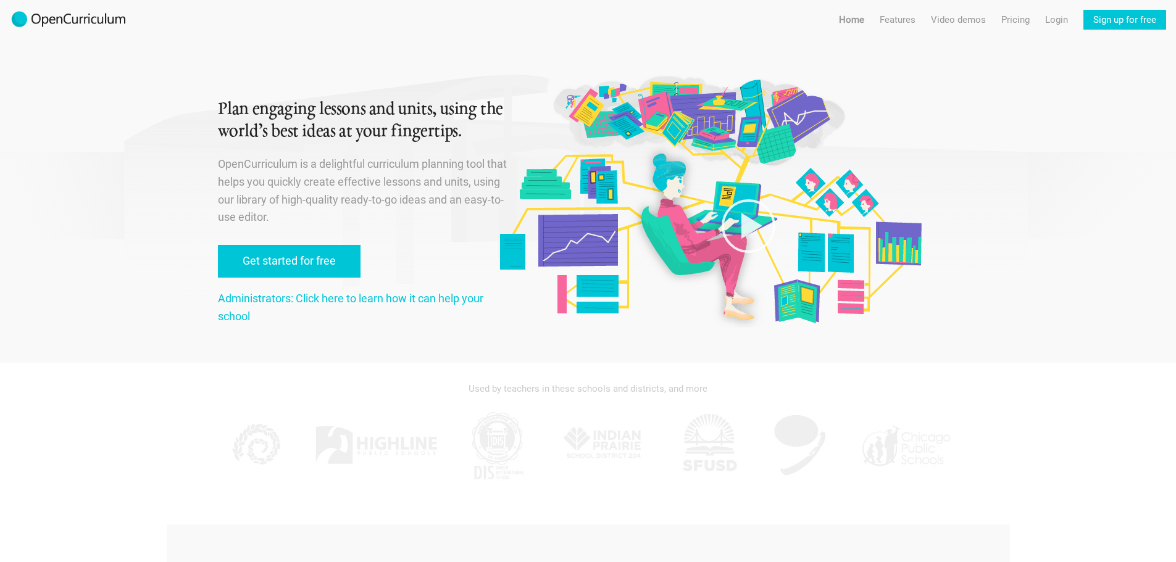  What do you see at coordinates (897, 20) in the screenshot?
I see `a: Features` at bounding box center [897, 20].